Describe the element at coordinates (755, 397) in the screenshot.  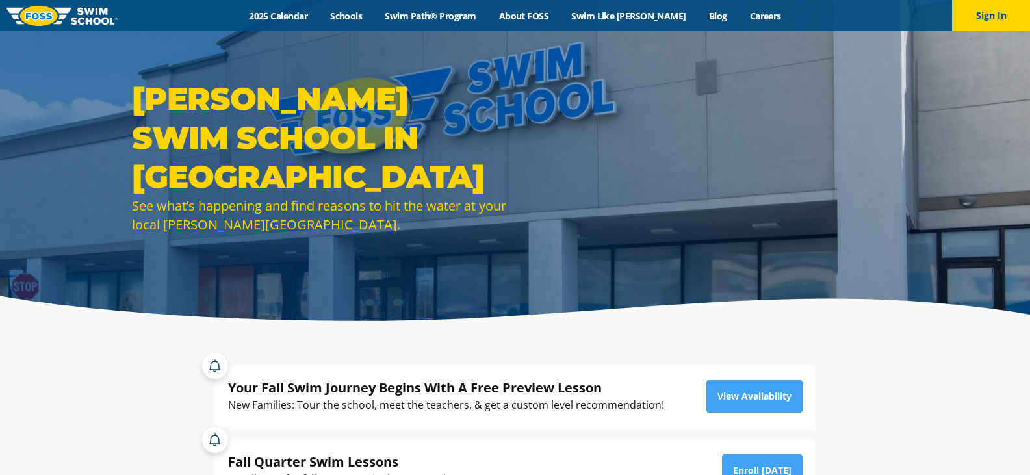
I see `a: View Availability` at that location.